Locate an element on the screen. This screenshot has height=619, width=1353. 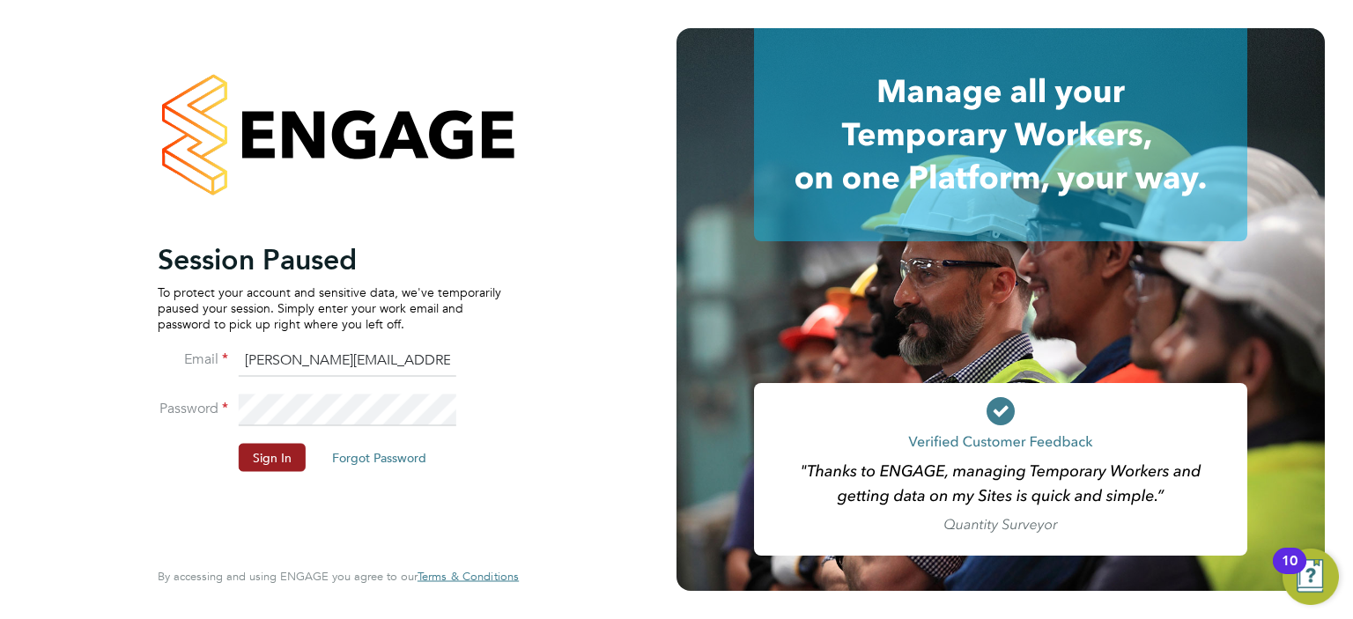
p: To protect your account and sensitive data, we've temporarily paused your session. Simply enter y... is located at coordinates (329, 307).